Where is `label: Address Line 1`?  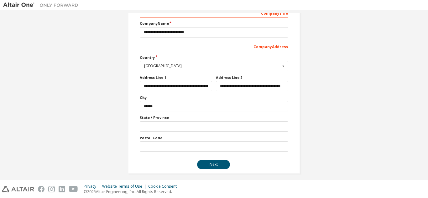
label: Address Line 1 is located at coordinates (176, 78).